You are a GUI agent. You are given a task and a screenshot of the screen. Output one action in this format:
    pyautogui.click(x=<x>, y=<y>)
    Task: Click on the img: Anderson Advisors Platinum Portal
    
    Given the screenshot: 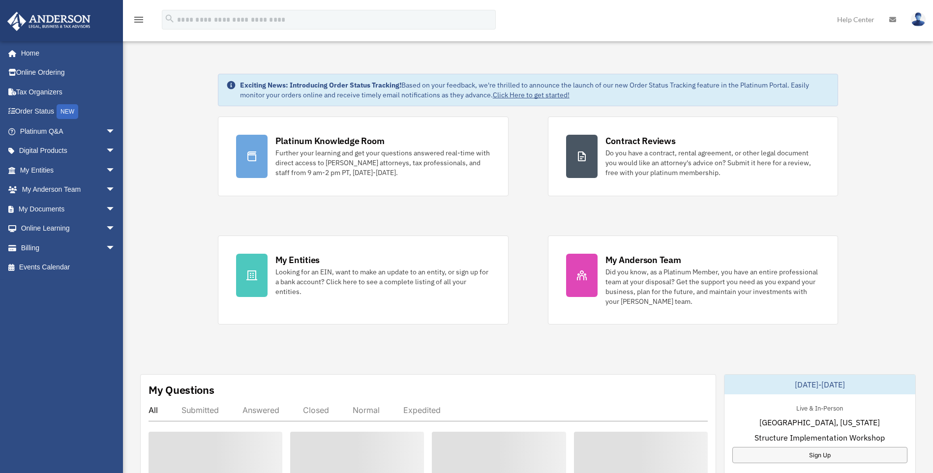 What is the action you would take?
    pyautogui.click(x=49, y=21)
    